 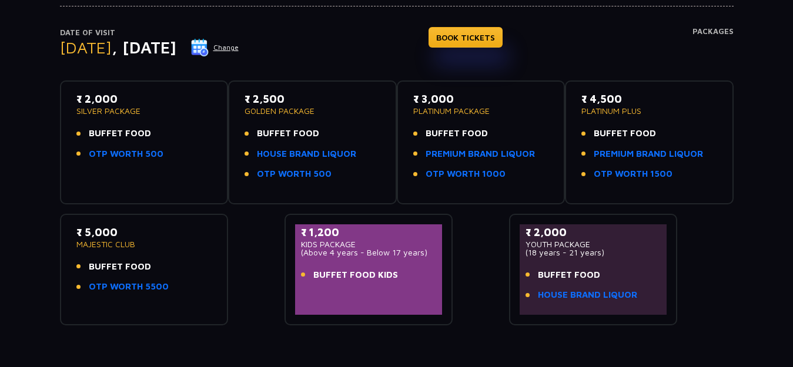 What do you see at coordinates (312, 99) in the screenshot?
I see `p: ₹ 2,500` at bounding box center [312, 99].